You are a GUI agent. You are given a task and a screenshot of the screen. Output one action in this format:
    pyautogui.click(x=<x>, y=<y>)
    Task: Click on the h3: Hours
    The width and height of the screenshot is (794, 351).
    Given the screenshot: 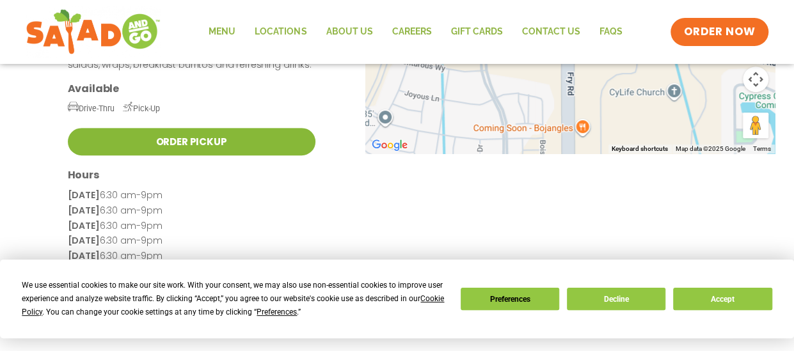 What is the action you would take?
    pyautogui.click(x=191, y=175)
    